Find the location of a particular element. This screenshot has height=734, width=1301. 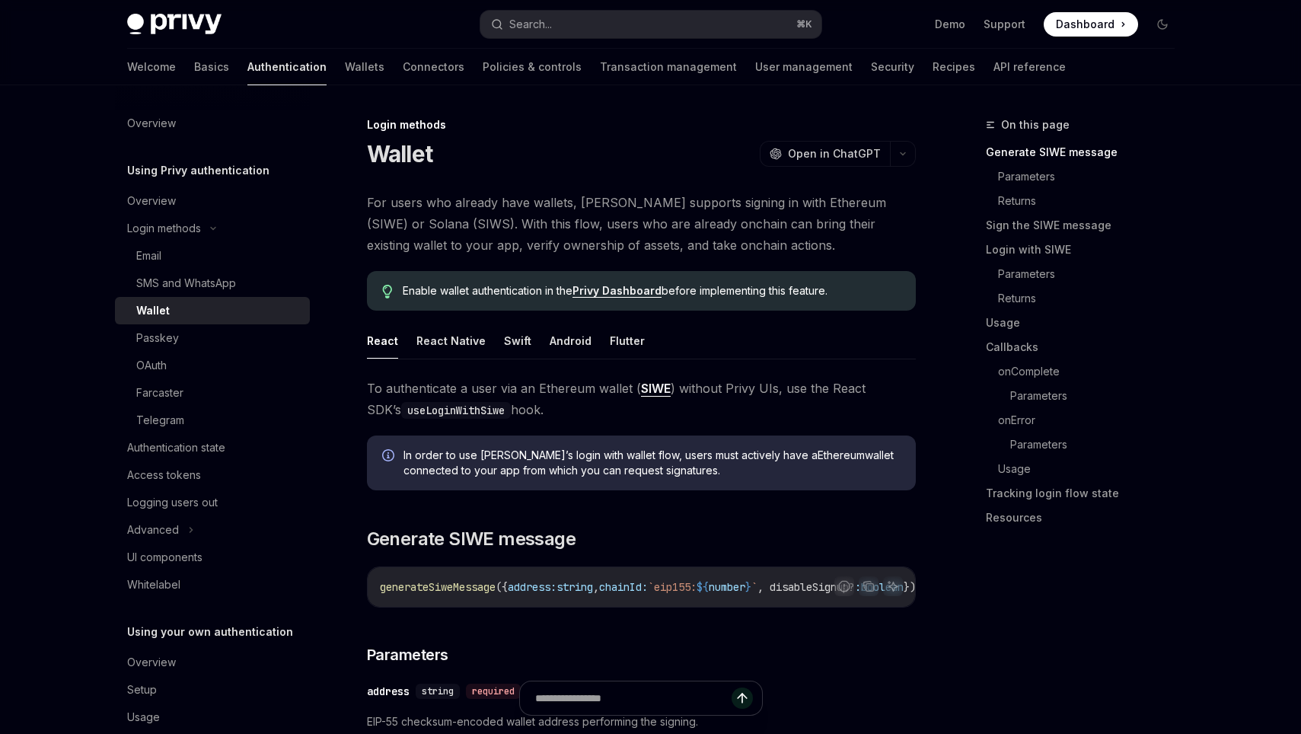

div: Email is located at coordinates (148, 256).